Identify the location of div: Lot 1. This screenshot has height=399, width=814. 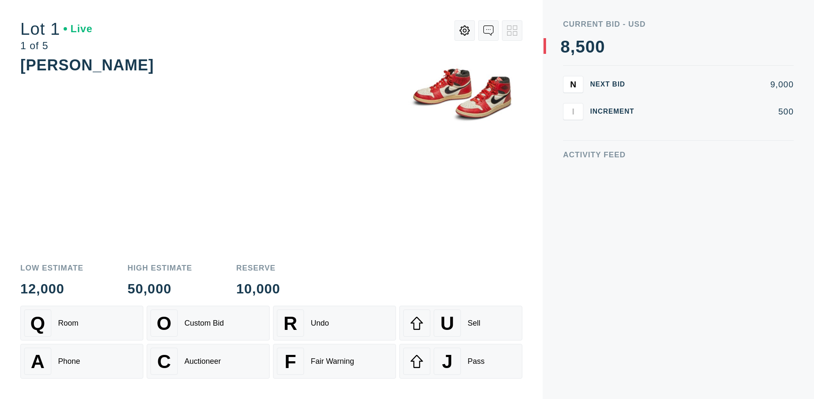
(56, 29).